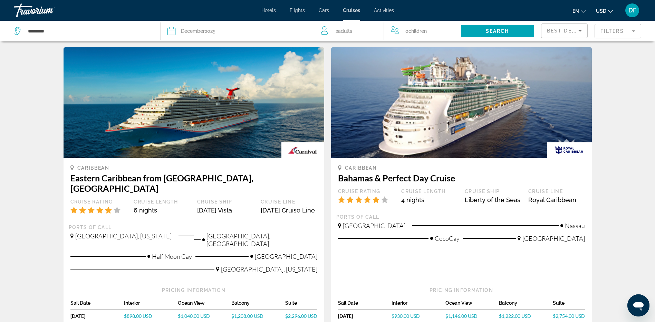 The height and width of the screenshot is (322, 655). Describe the element at coordinates (515, 315) in the screenshot. I see `span: $1,222.00 USD` at that location.